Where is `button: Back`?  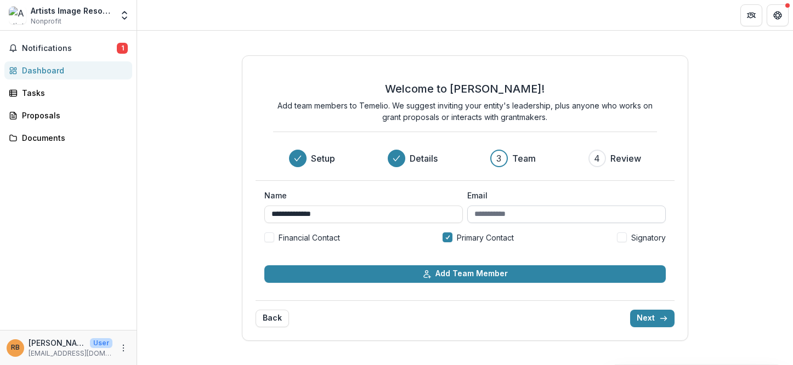 button: Back is located at coordinates (272, 319).